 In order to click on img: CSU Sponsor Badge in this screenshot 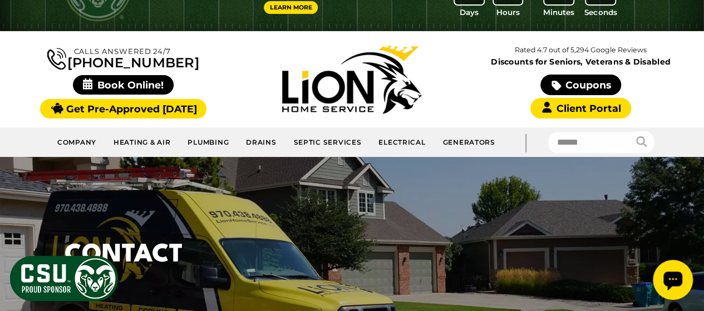, I will do `click(64, 278)`.